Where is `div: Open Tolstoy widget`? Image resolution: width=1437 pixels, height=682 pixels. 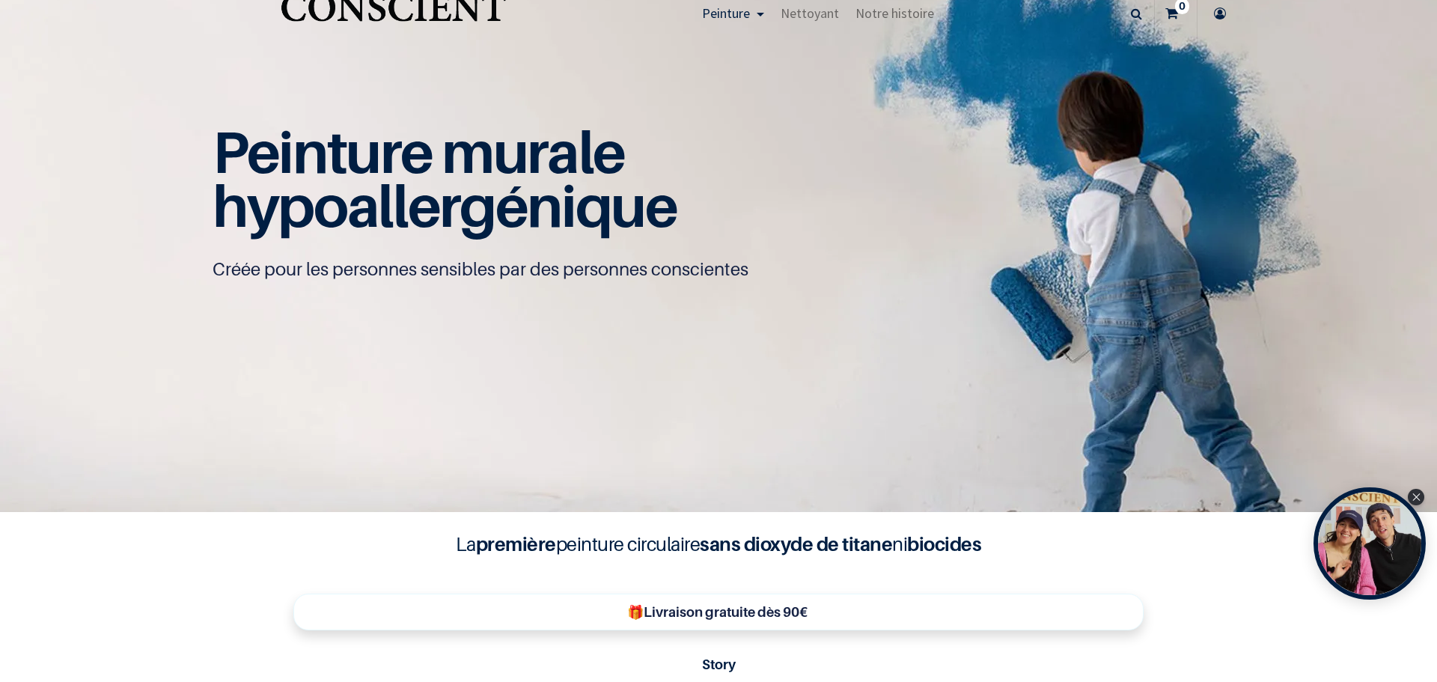
div: Open Tolstoy widget is located at coordinates (1370, 543).